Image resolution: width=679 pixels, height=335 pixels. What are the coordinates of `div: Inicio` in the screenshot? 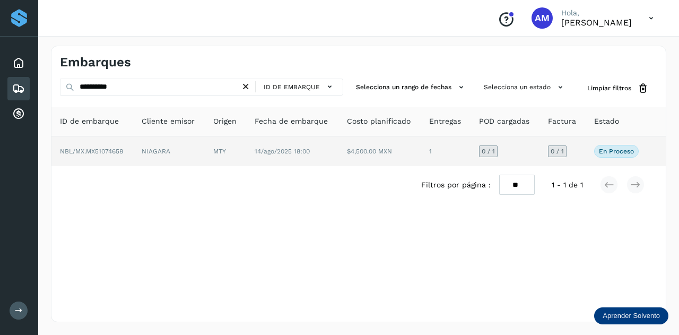 It's located at (19, 63).